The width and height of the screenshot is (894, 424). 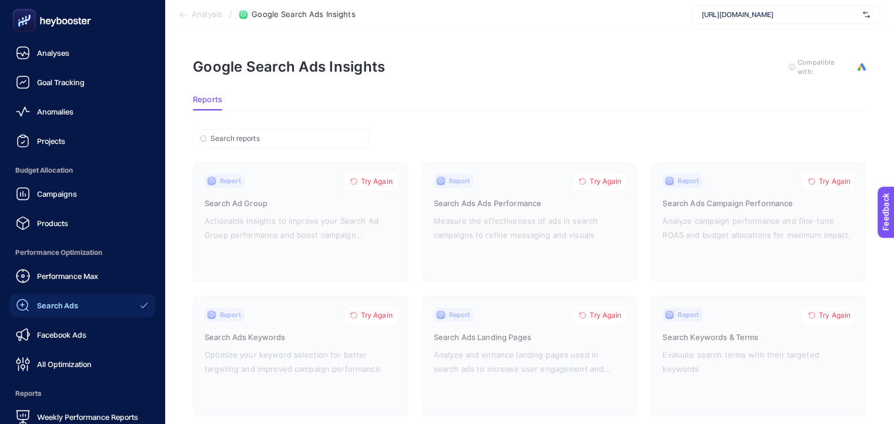 I want to click on span: Feedback, so click(x=26, y=8).